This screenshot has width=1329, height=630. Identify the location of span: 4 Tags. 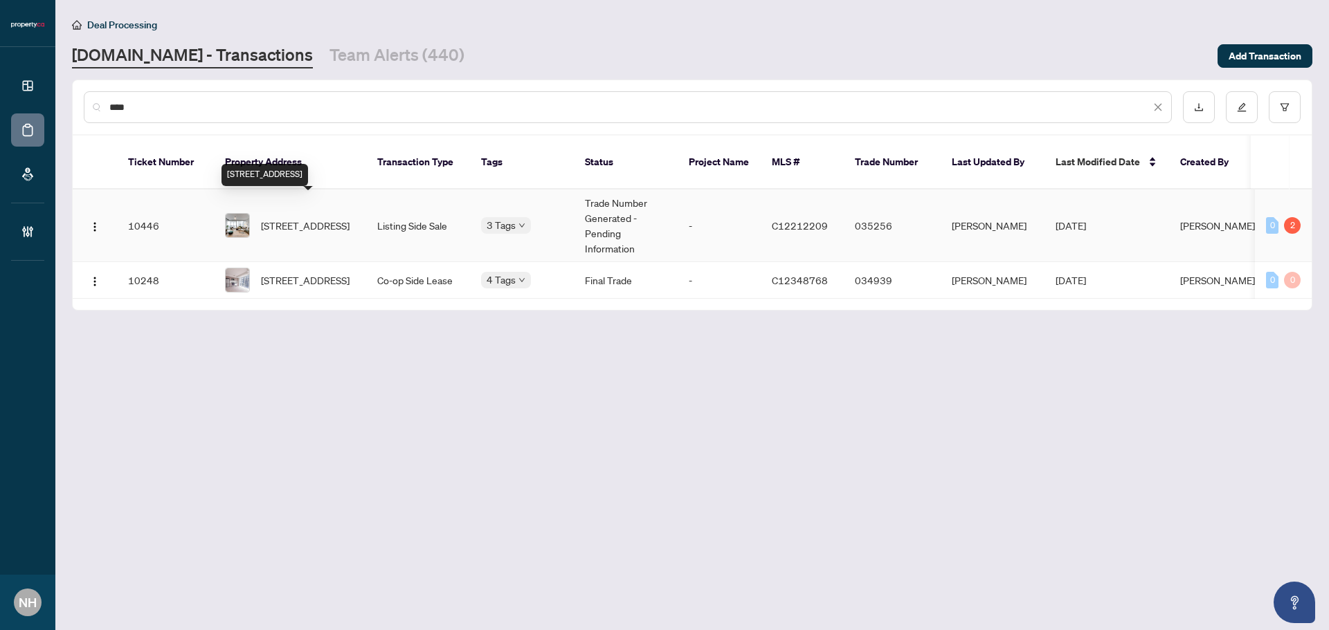
(501, 280).